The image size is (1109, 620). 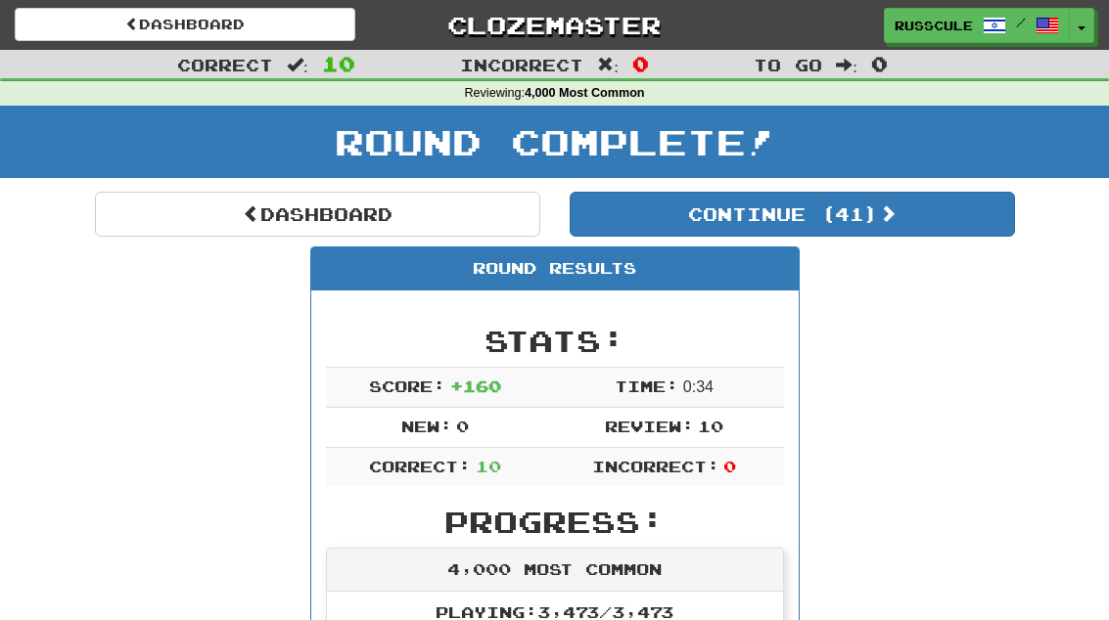 I want to click on div: Round Results, so click(x=555, y=269).